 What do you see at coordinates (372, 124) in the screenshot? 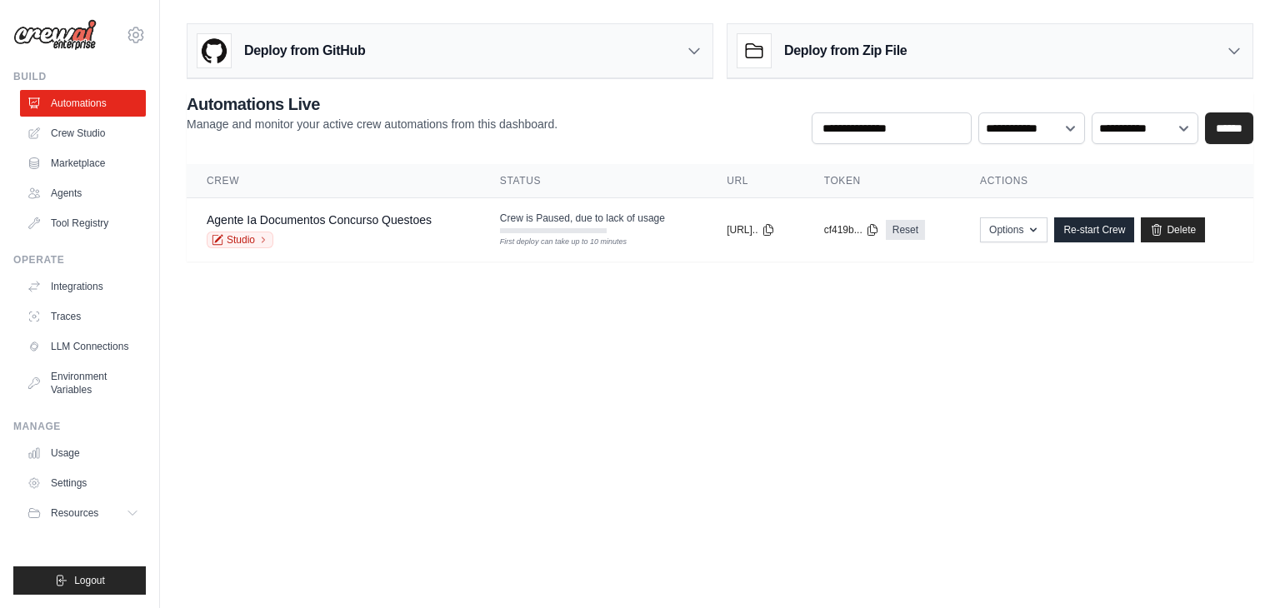
I see `p: Manage and monitor your active crew automations from this dashboard.` at bounding box center [372, 124].